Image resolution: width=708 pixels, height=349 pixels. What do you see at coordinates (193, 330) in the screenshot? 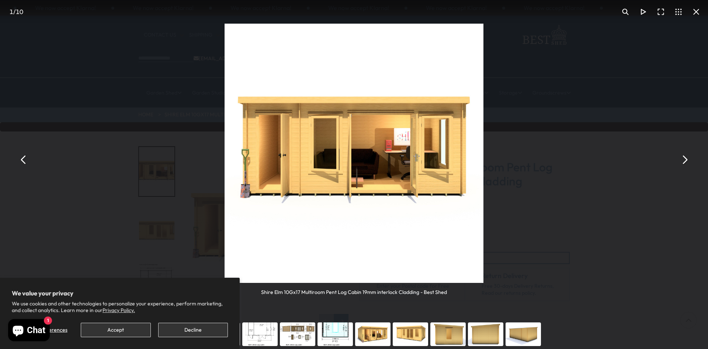
I see `button: Decline` at bounding box center [193, 330].